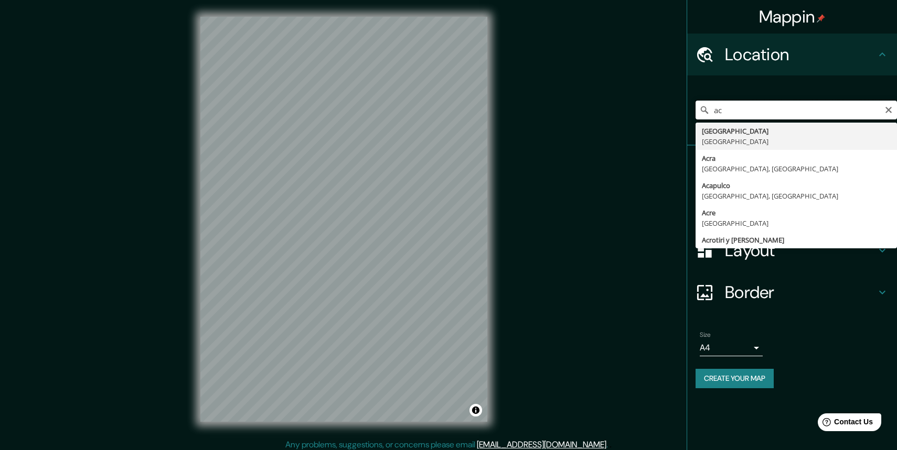 This screenshot has width=897, height=450. Describe the element at coordinates (731, 348) in the screenshot. I see `div: A4` at that location.